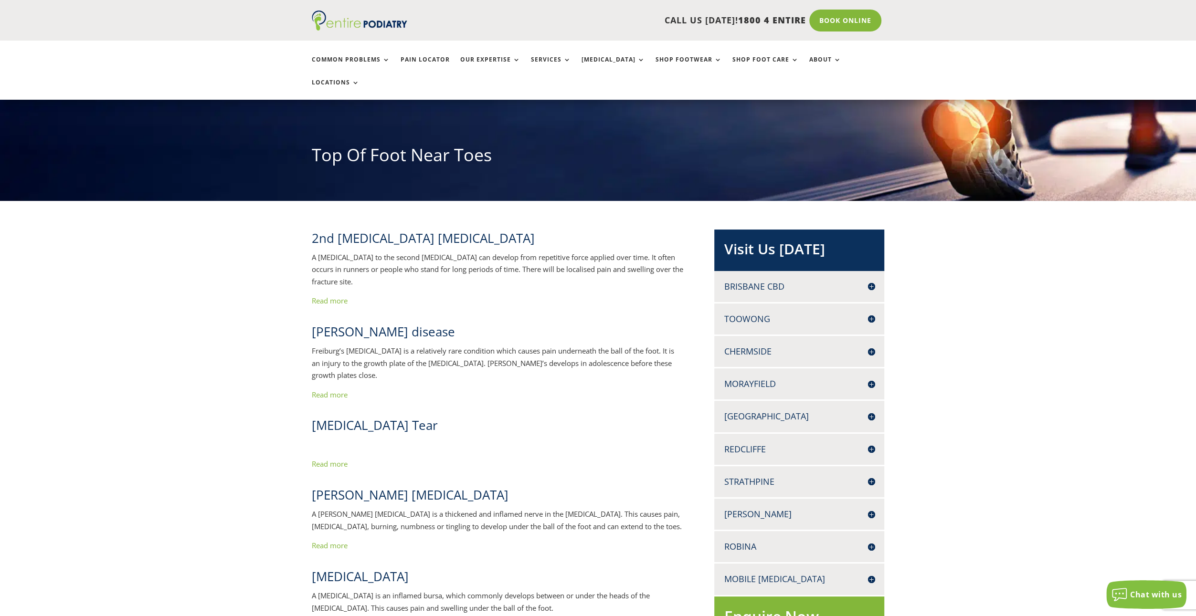 The height and width of the screenshot is (616, 1196). What do you see at coordinates (799, 286) in the screenshot?
I see `h4: Brisbane CBD` at bounding box center [799, 286].